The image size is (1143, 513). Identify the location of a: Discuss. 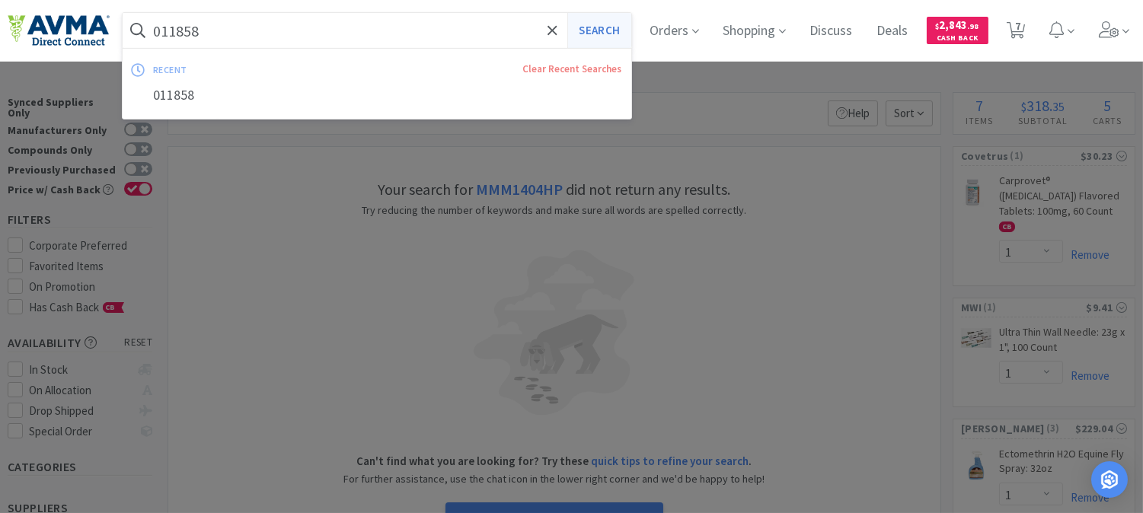
(832, 31).